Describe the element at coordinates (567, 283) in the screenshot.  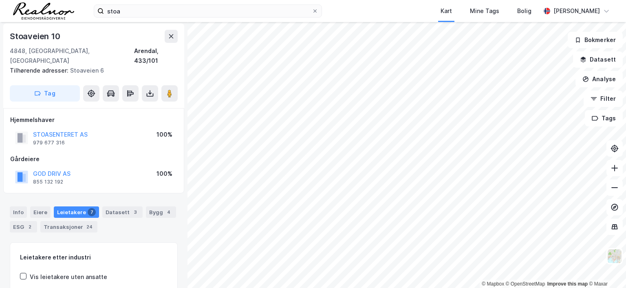
I see `a: Improve this map` at that location.